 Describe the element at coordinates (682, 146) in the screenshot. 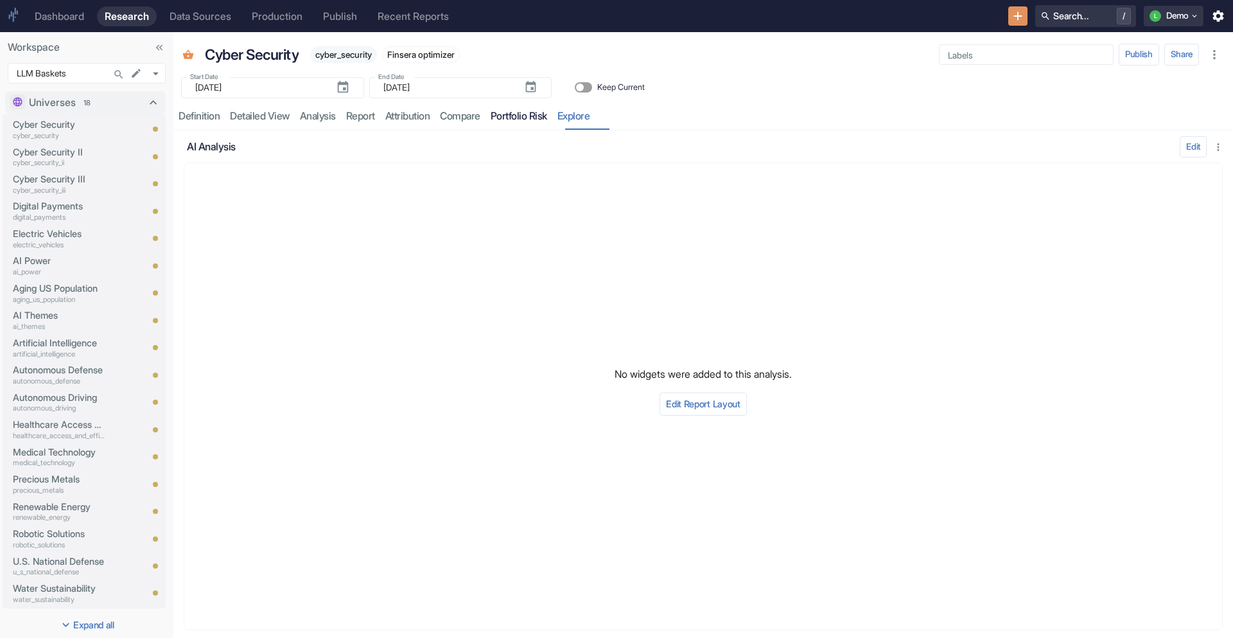

I see `h6: AI Analysis` at that location.